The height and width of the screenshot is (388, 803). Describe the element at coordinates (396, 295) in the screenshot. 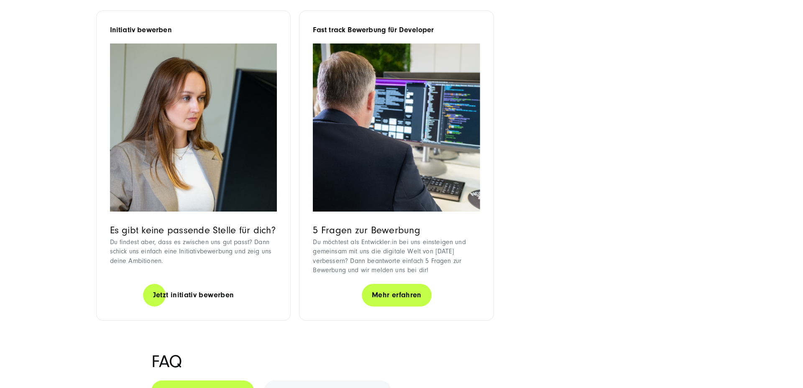

I see `a: Mehr erfahren` at that location.